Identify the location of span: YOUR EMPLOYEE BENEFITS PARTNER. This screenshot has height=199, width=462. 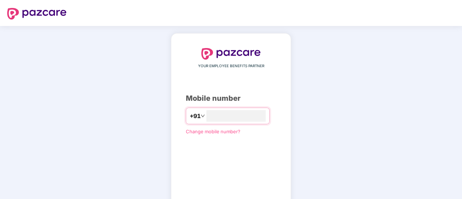
(231, 66).